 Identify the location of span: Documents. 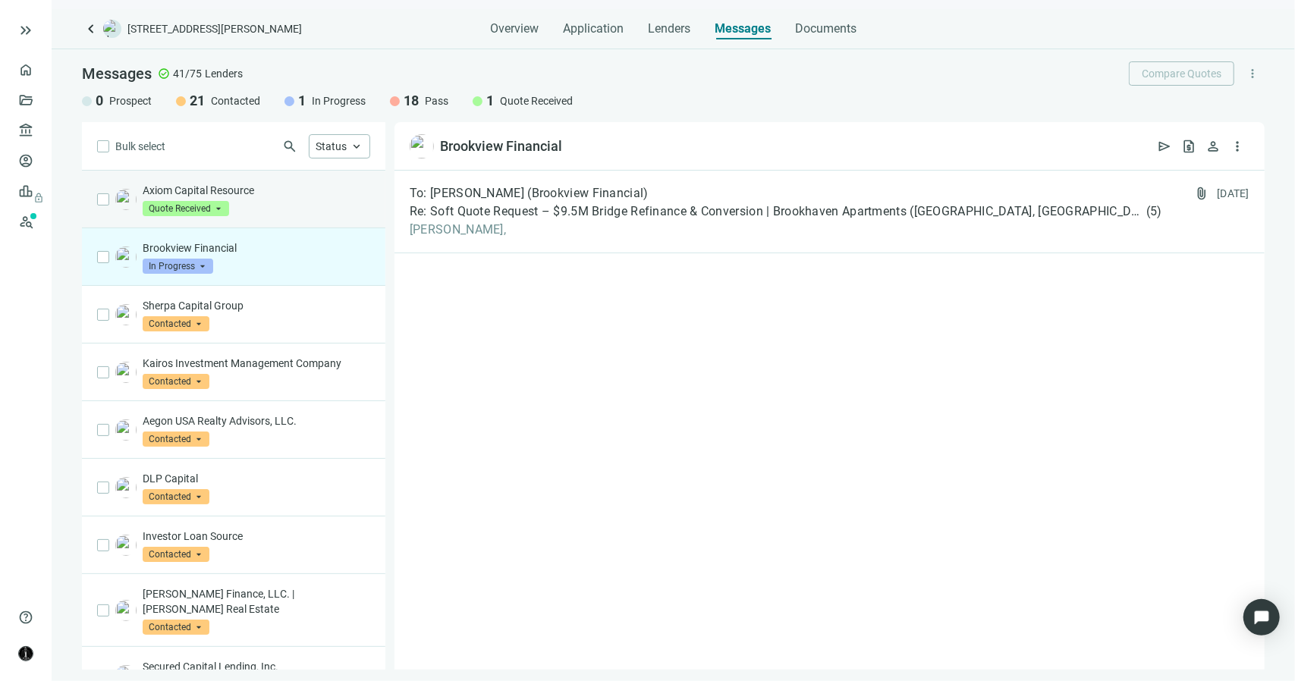
(825, 29).